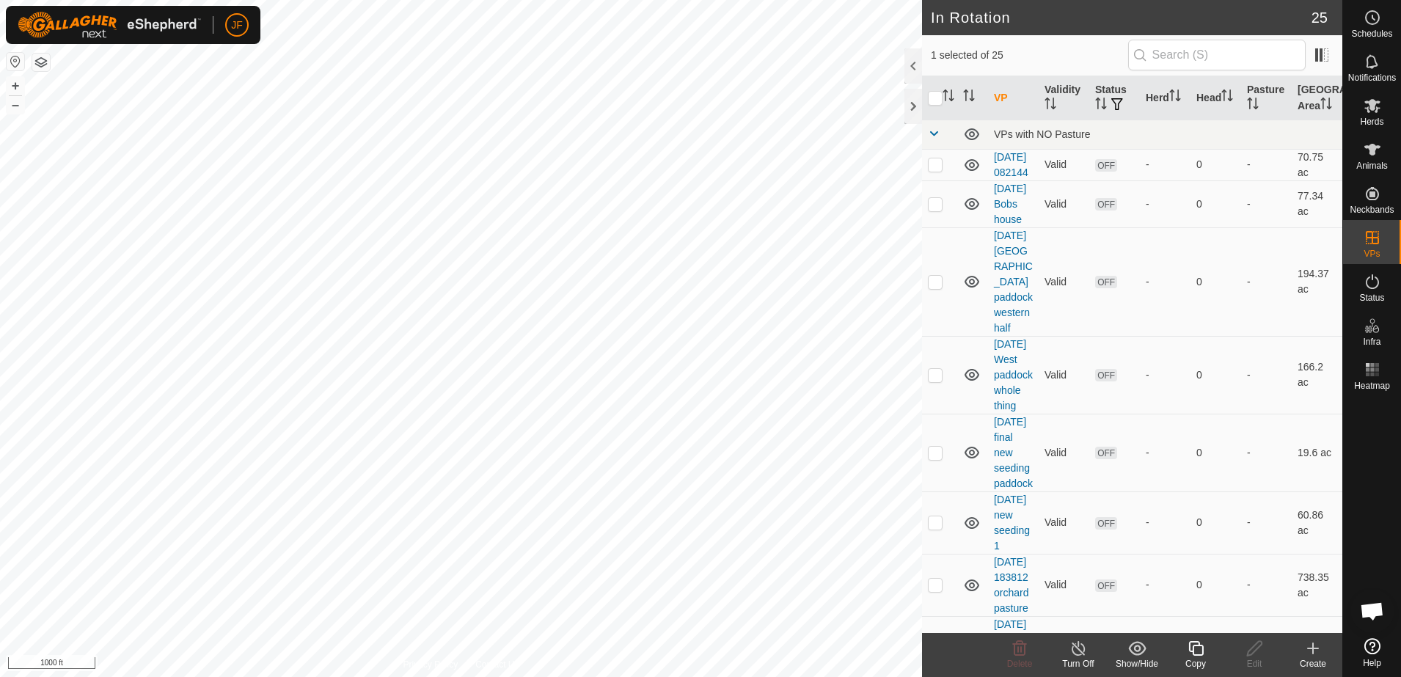 The width and height of the screenshot is (1401, 677). Describe the element at coordinates (1317, 453) in the screenshot. I see `td: 19.6 ac` at that location.